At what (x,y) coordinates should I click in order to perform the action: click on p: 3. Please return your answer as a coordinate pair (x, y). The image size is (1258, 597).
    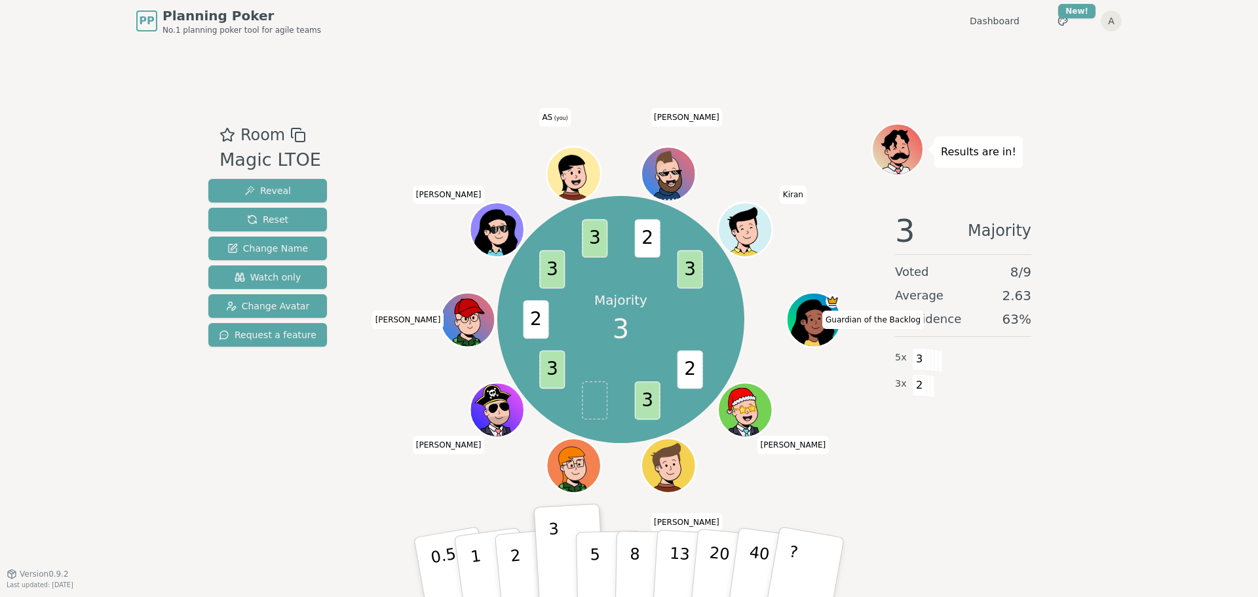
    Looking at the image, I should click on (555, 555).